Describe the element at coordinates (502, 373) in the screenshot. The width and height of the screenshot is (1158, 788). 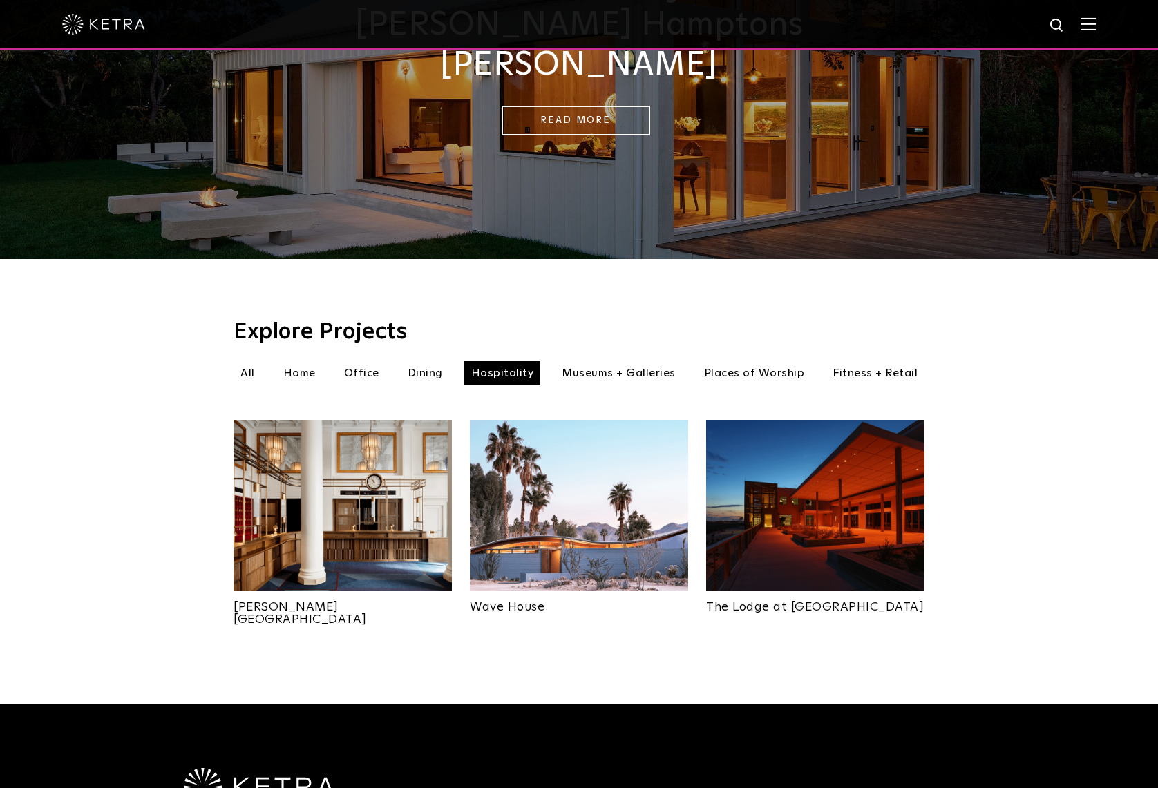
I see `li: Hospitality` at that location.